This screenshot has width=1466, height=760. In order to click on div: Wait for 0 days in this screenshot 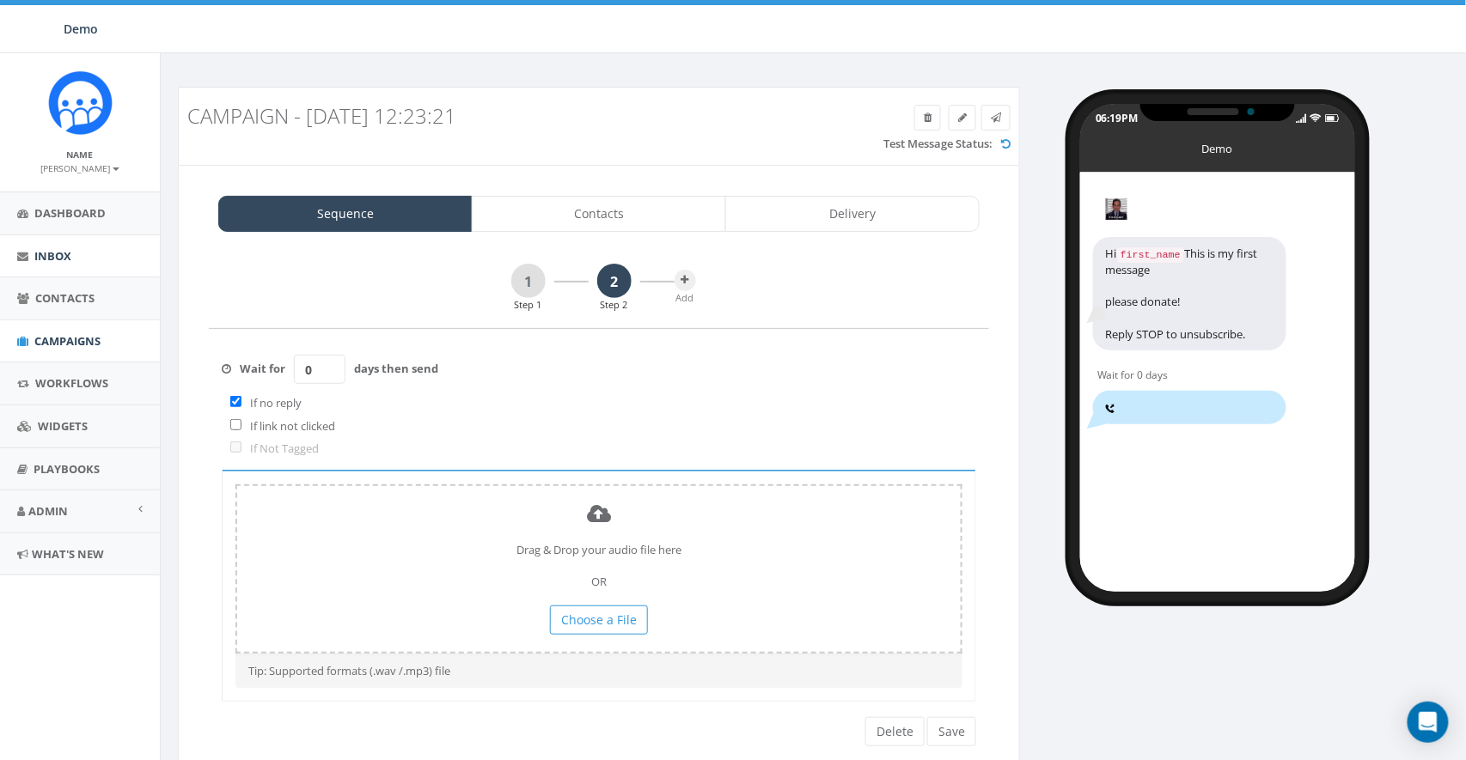, I will do `click(1218, 375)`.